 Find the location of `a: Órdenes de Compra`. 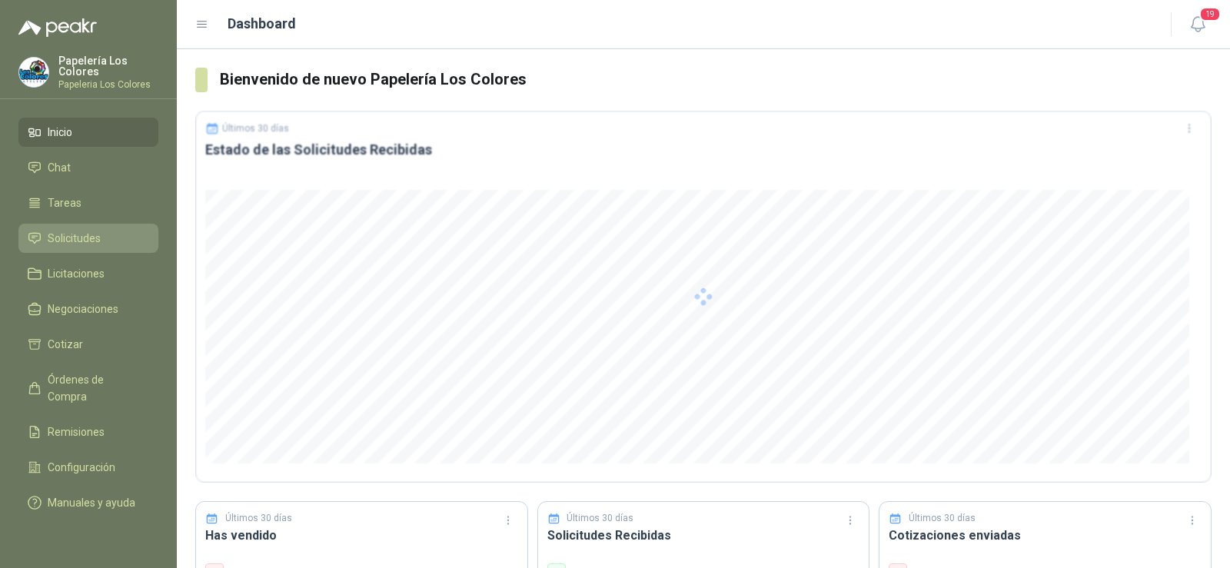

a: Órdenes de Compra is located at coordinates (88, 388).